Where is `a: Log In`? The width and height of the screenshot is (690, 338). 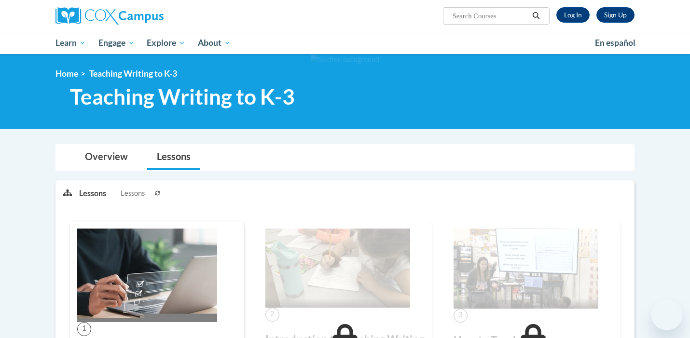
a: Log In is located at coordinates (573, 15).